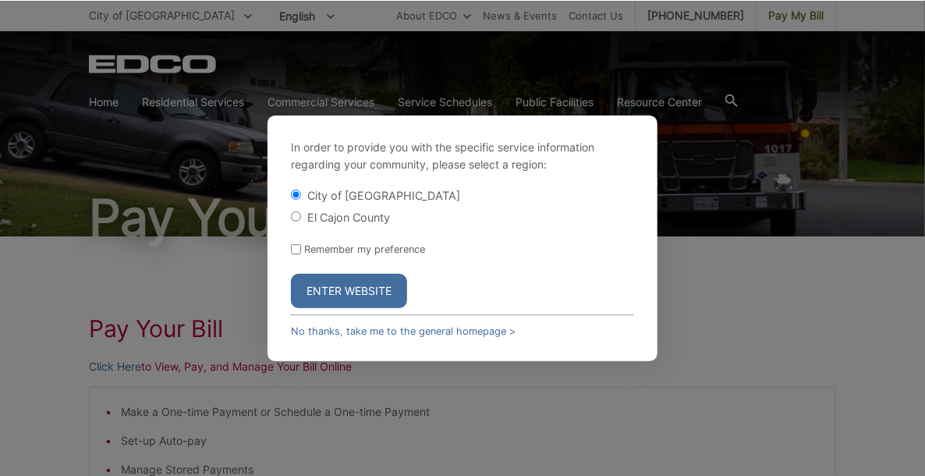 The image size is (925, 476). What do you see at coordinates (463, 156) in the screenshot?
I see `p: In order to provide you with the specific service information regarding your community, please se...` at bounding box center [463, 156].